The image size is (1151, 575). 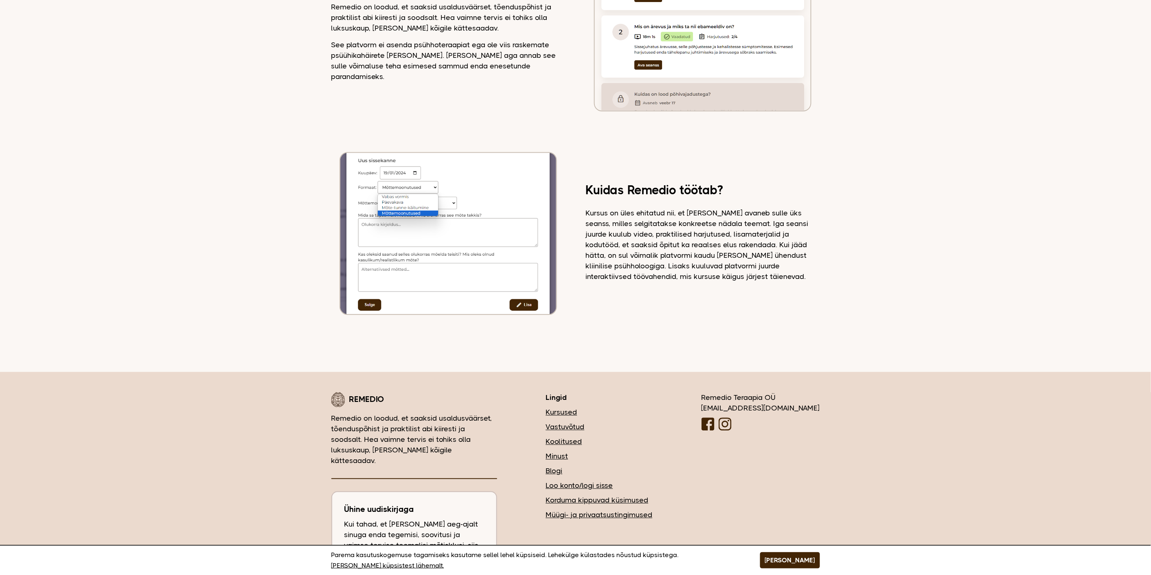 What do you see at coordinates (448, 234) in the screenshot?
I see `img: Pilt platormil pakutavast päeviku võimalusest` at bounding box center [448, 234].